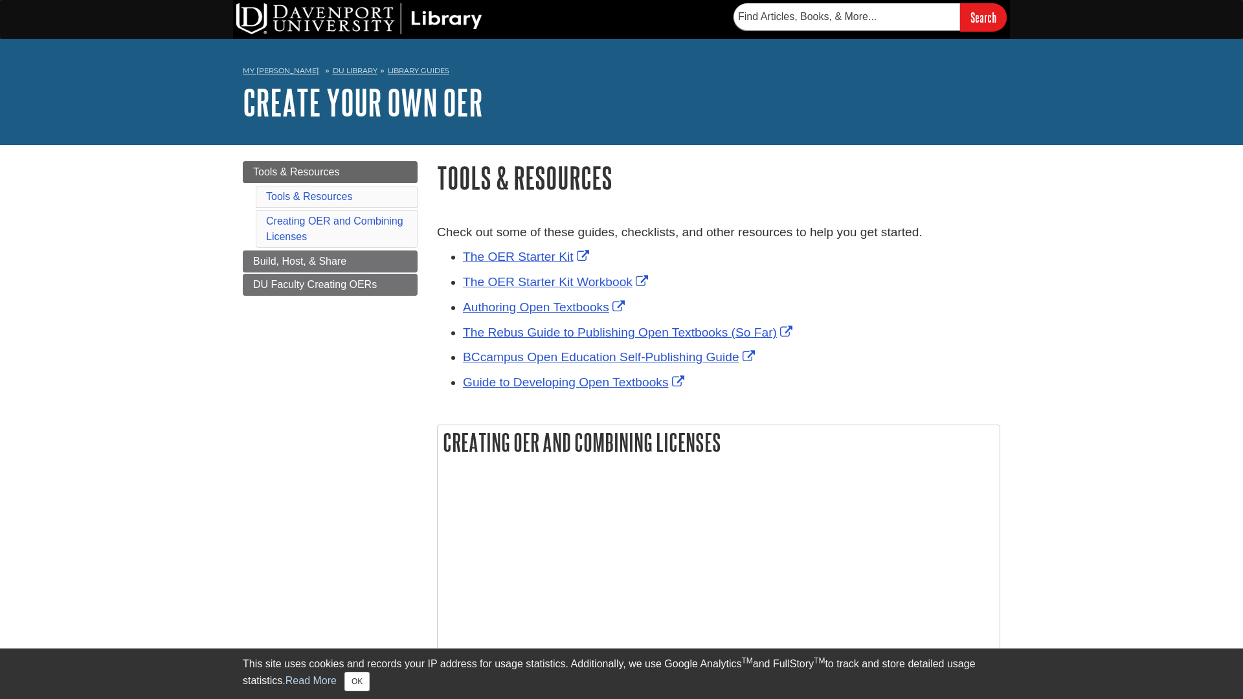 The image size is (1243, 699). What do you see at coordinates (315, 284) in the screenshot?
I see `span: DU Faculty Creating OERs` at bounding box center [315, 284].